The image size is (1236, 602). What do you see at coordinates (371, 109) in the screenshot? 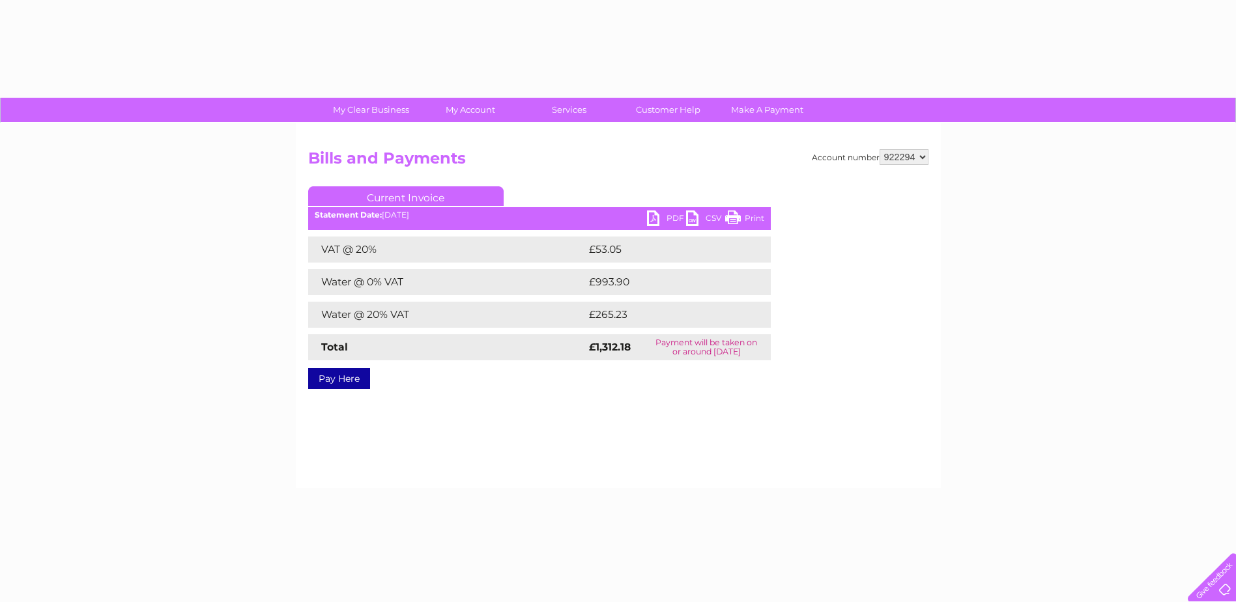
I see `a: My Clear Business` at bounding box center [371, 109].